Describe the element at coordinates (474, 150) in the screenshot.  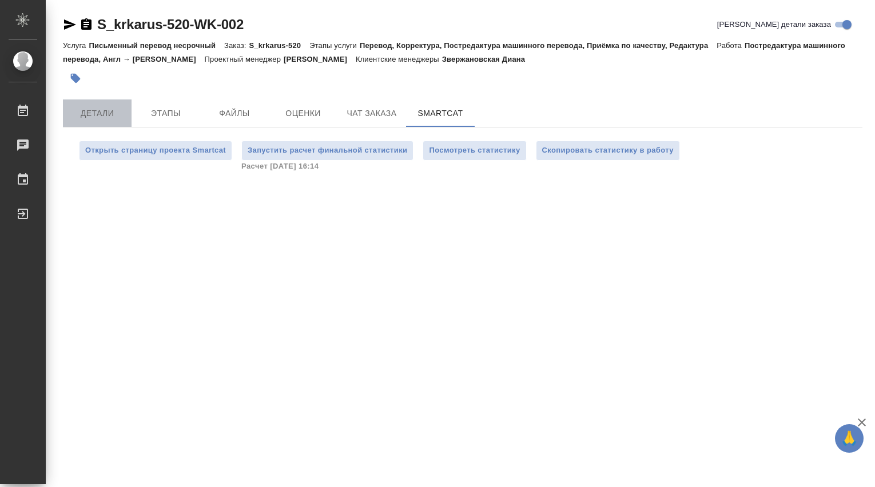
I see `button: Посмотреть статистику` at that location.